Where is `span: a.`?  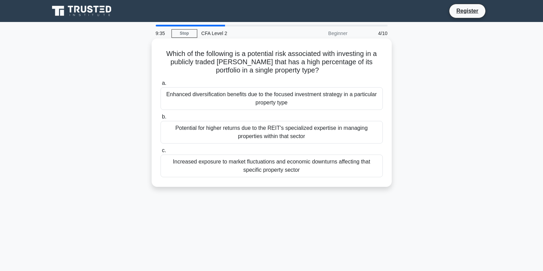
span: a. is located at coordinates (164, 83).